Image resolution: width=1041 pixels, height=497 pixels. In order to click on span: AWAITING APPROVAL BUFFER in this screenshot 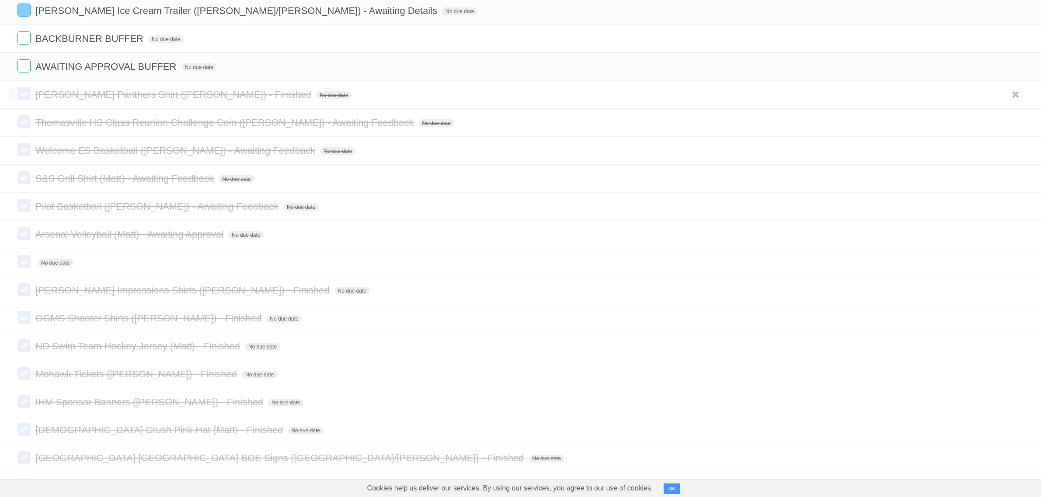, I will do `click(107, 66)`.